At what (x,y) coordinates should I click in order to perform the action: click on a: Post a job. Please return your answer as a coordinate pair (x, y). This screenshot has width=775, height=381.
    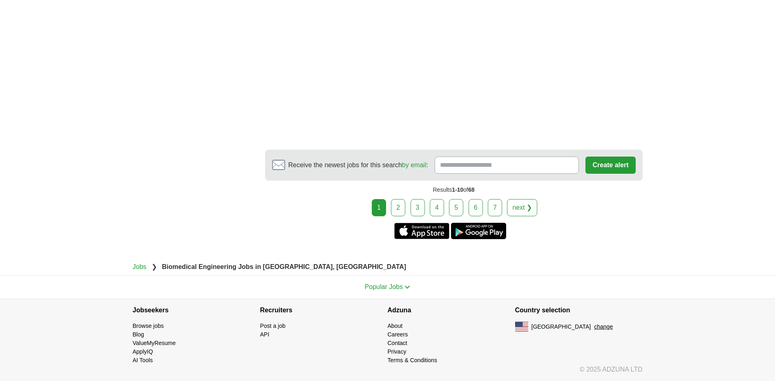
    Looking at the image, I should click on (273, 326).